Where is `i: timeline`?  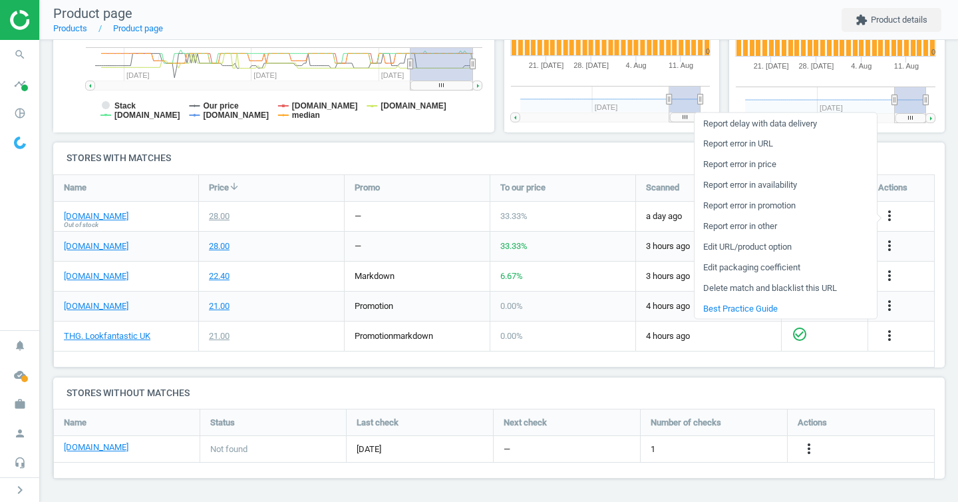 i: timeline is located at coordinates (20, 84).